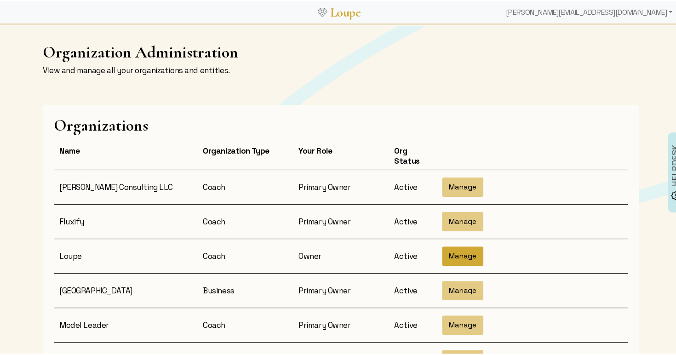 This screenshot has height=355, width=676. I want to click on h1: Organization Administration, so click(189, 51).